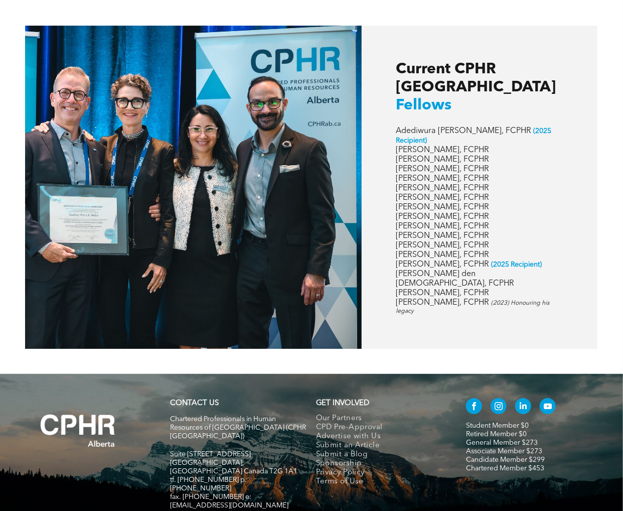  Describe the element at coordinates (499, 407) in the screenshot. I see `a: instagram` at that location.